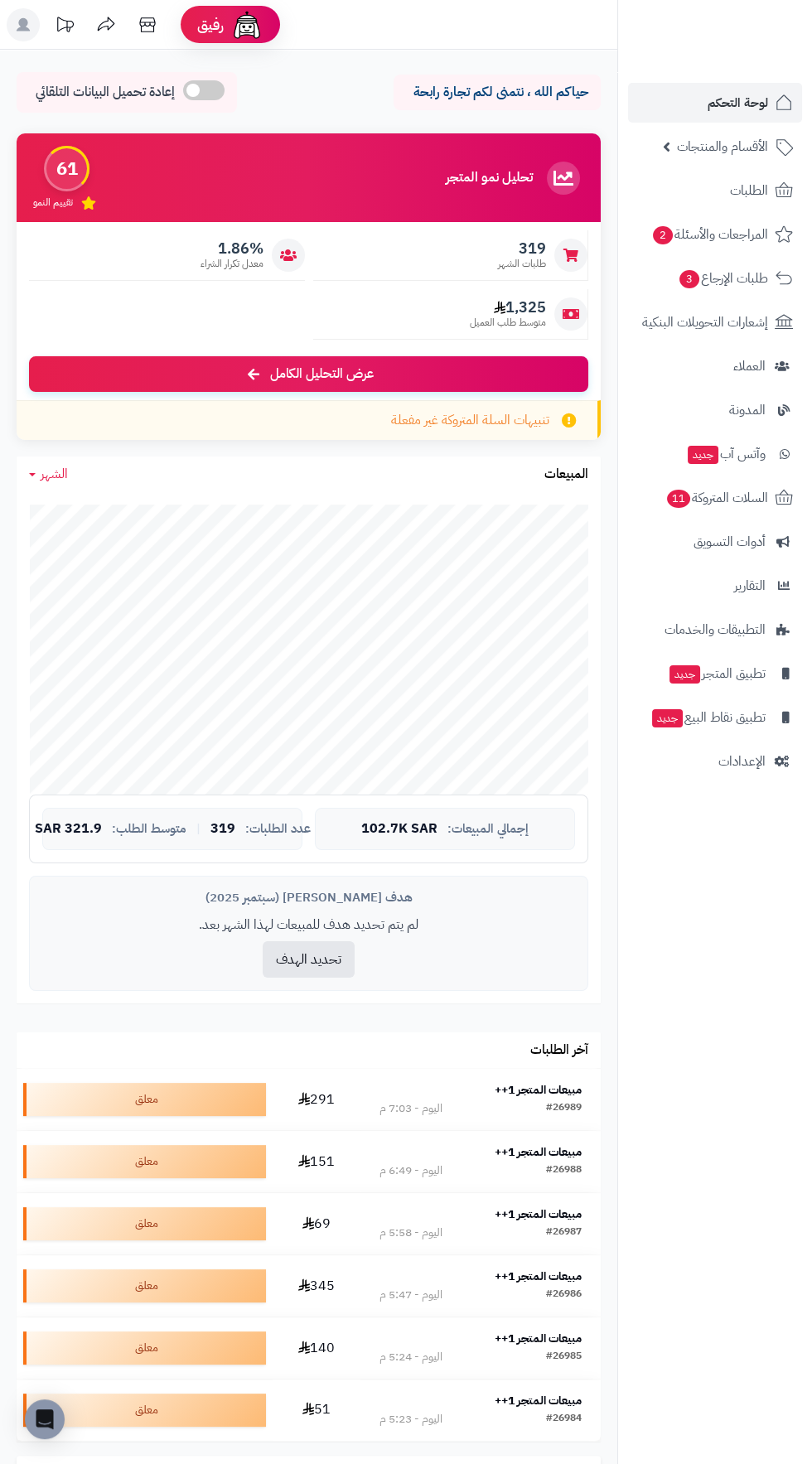 The width and height of the screenshot is (812, 1464). I want to click on div: اليوم - 5:23 م, so click(411, 1419).